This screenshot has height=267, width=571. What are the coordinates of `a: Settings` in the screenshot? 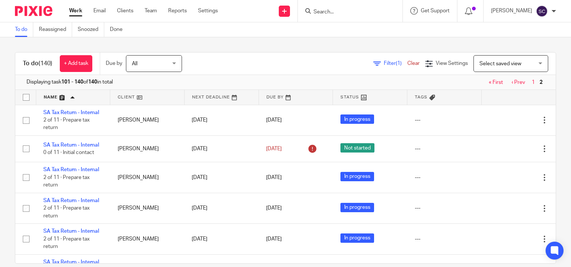 It's located at (208, 11).